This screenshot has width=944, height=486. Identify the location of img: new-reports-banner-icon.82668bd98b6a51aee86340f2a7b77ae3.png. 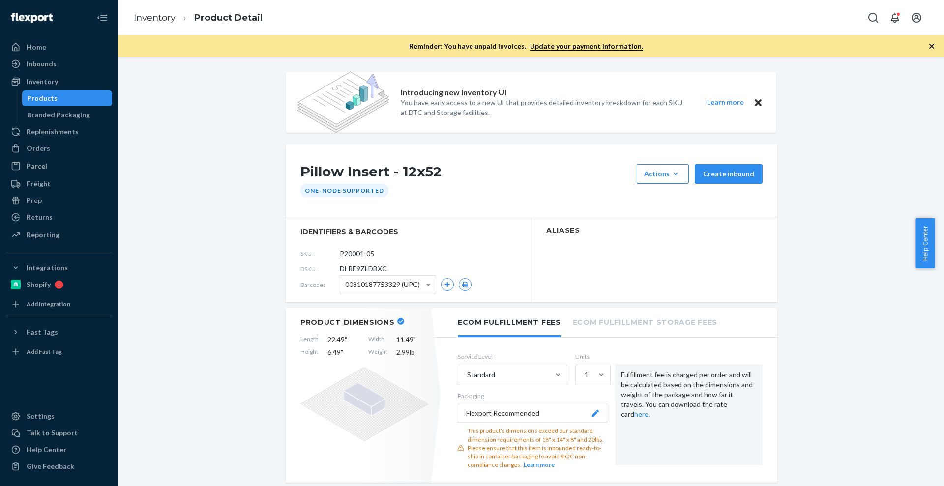
(343, 102).